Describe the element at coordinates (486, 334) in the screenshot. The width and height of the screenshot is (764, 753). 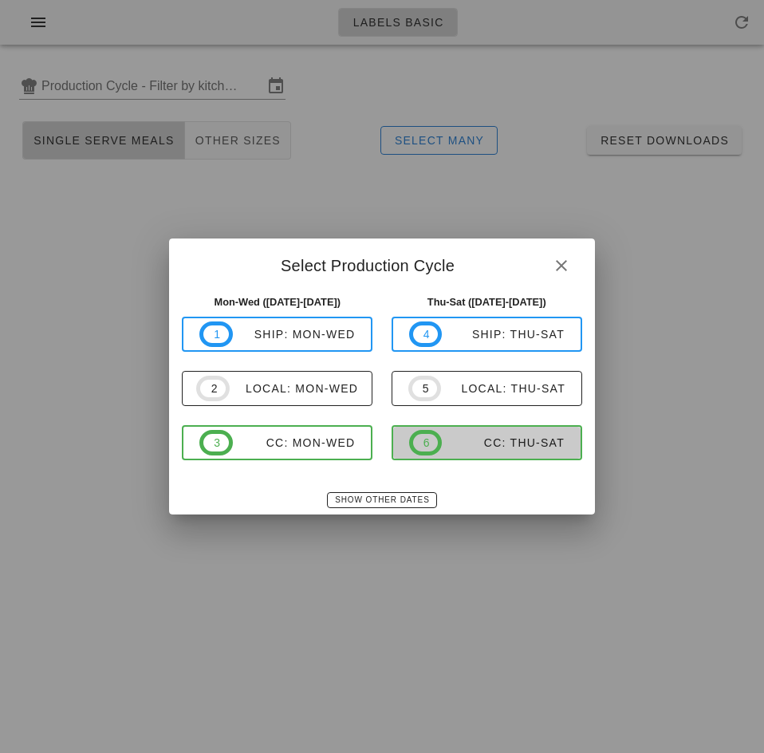
I see `button: 4ship: Thu-Sat` at that location.